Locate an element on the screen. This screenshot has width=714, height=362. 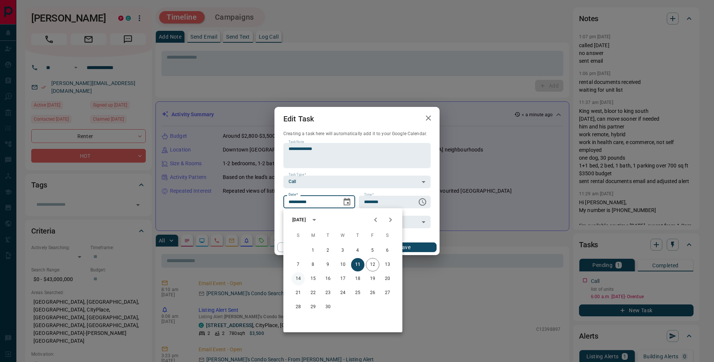
button: Previous month is located at coordinates (375, 220).